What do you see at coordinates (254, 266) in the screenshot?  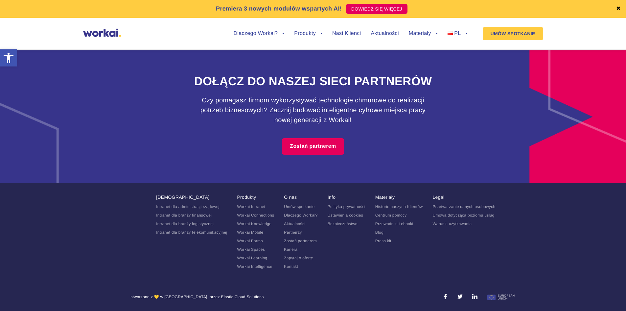 I see `a: Workai Intelligence` at bounding box center [254, 266].